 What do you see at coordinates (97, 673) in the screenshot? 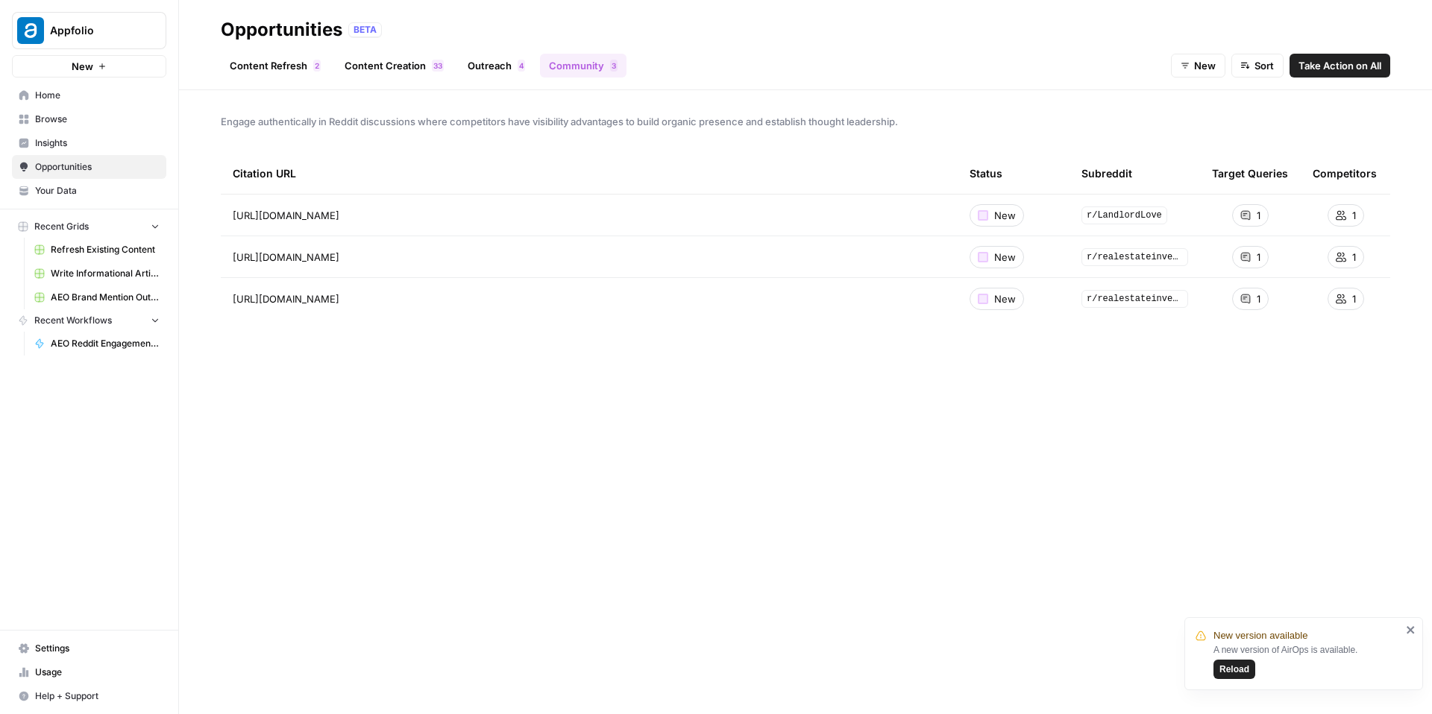
I see `span: Usage` at bounding box center [97, 673].